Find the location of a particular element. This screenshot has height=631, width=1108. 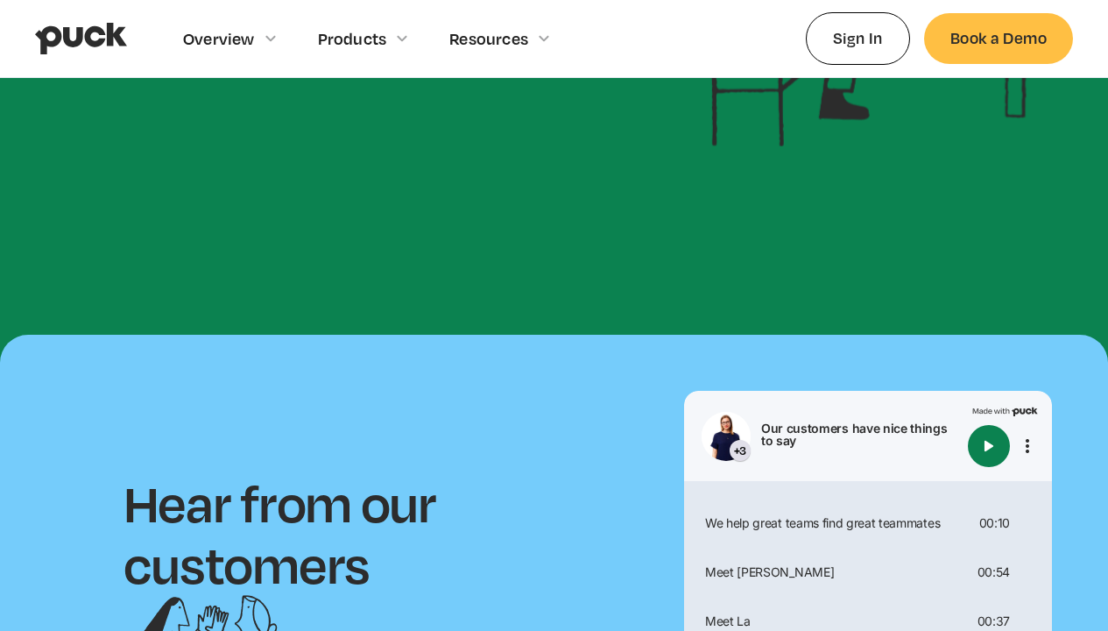

div: 00:54 is located at coordinates (993, 572).